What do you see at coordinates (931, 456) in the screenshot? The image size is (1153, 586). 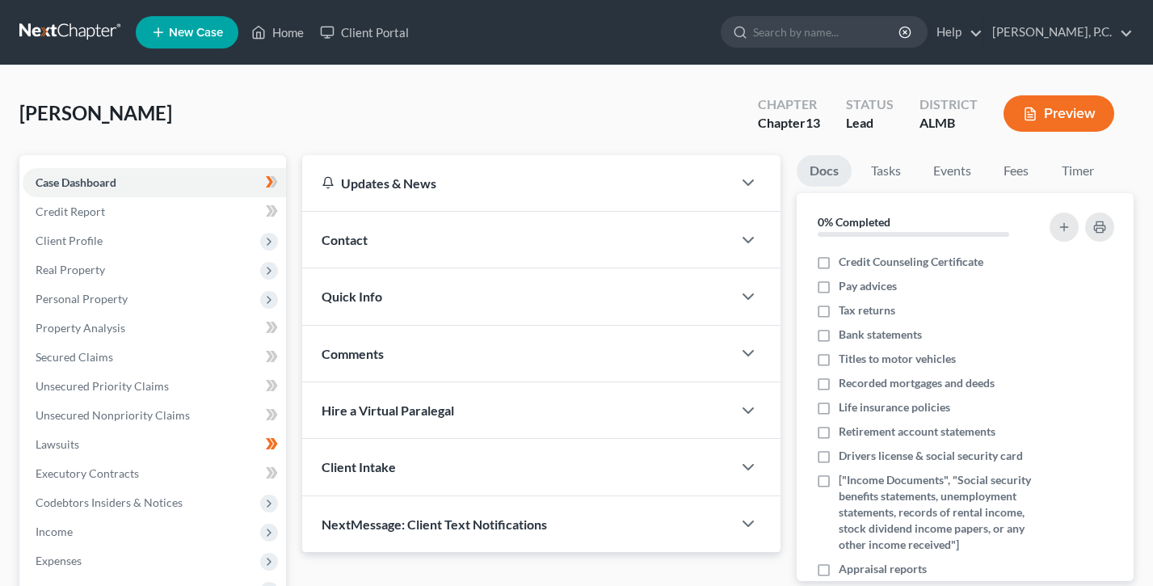 I see `span: Drivers license & social security card` at bounding box center [931, 456].